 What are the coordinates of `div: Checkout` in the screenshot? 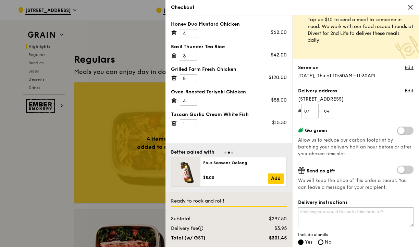 It's located at (292, 8).